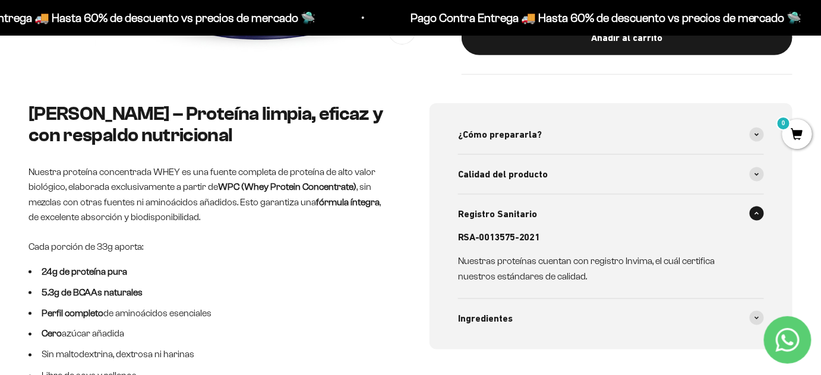  I want to click on strong: fórmula íntegra, so click(347, 202).